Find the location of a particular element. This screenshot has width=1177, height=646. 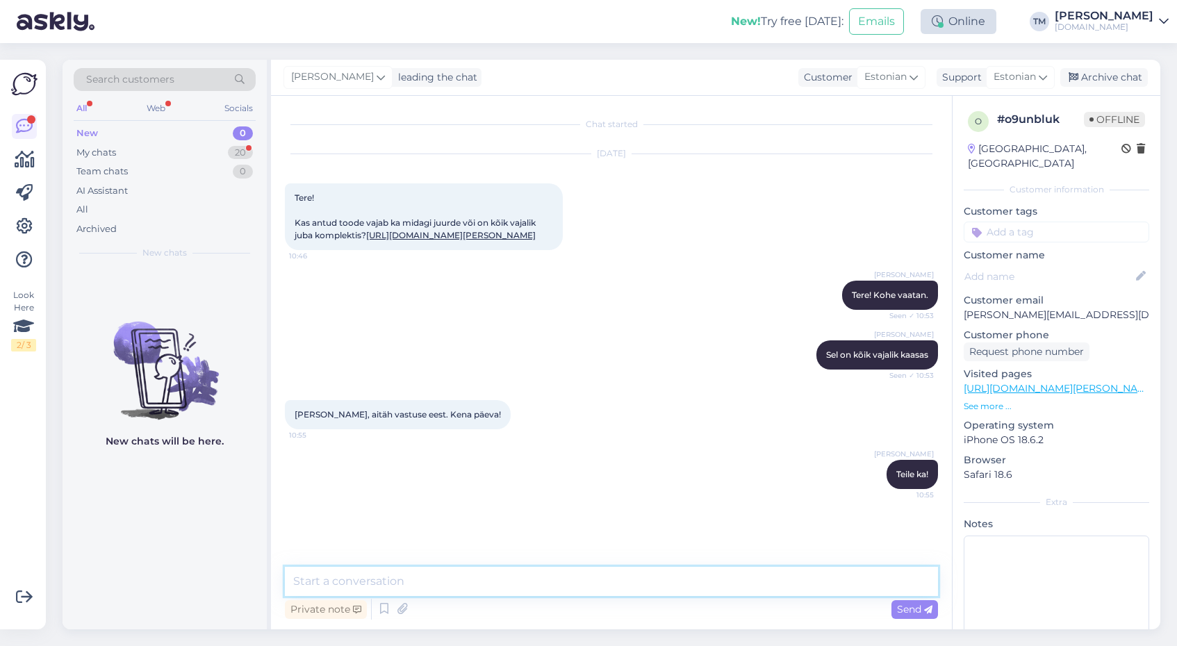

p: Customer tags is located at coordinates (1056, 211).